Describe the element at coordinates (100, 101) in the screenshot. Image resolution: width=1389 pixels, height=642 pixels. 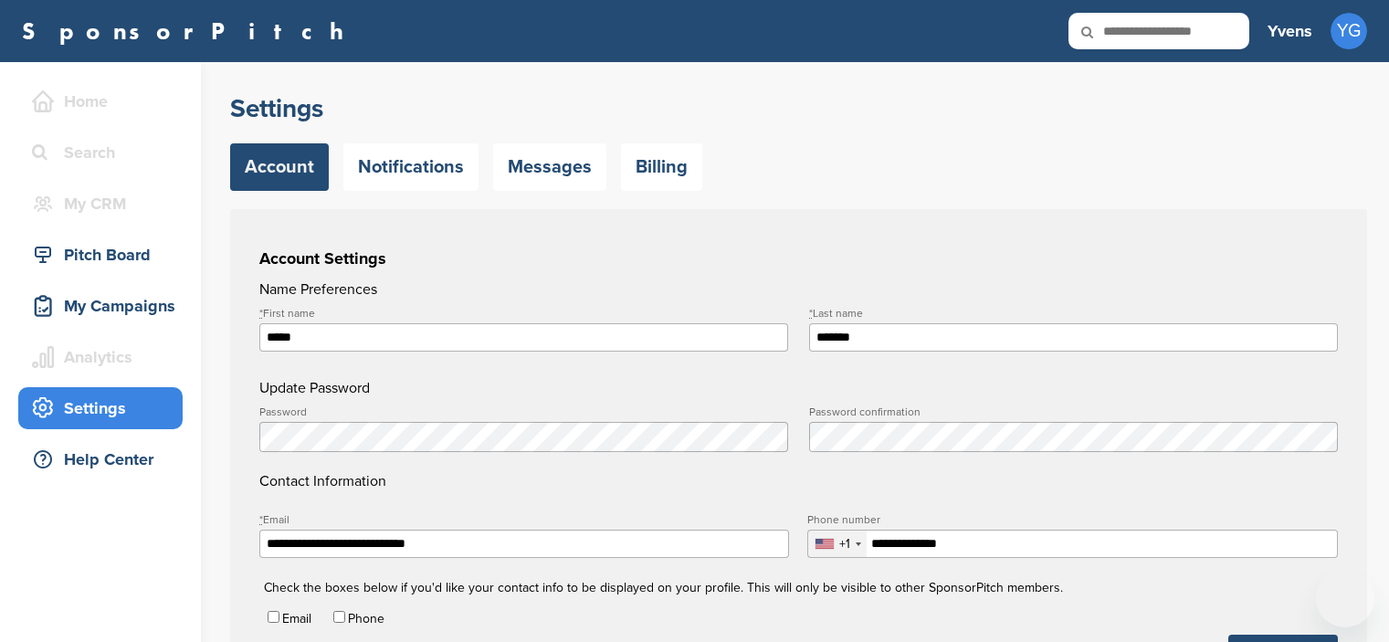
I see `a: Home` at that location.